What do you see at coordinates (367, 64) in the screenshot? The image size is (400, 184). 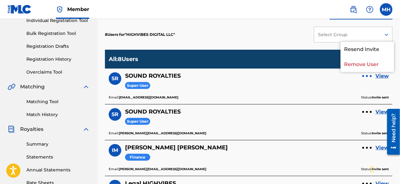 I see `p: Remove User` at bounding box center [367, 64].